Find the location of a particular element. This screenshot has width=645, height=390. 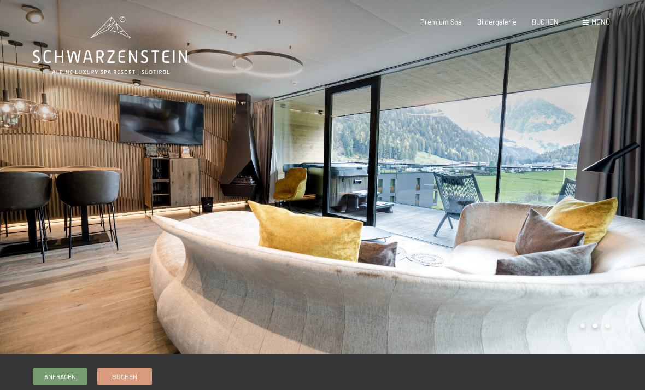

span: BUCHEN is located at coordinates (545, 22).